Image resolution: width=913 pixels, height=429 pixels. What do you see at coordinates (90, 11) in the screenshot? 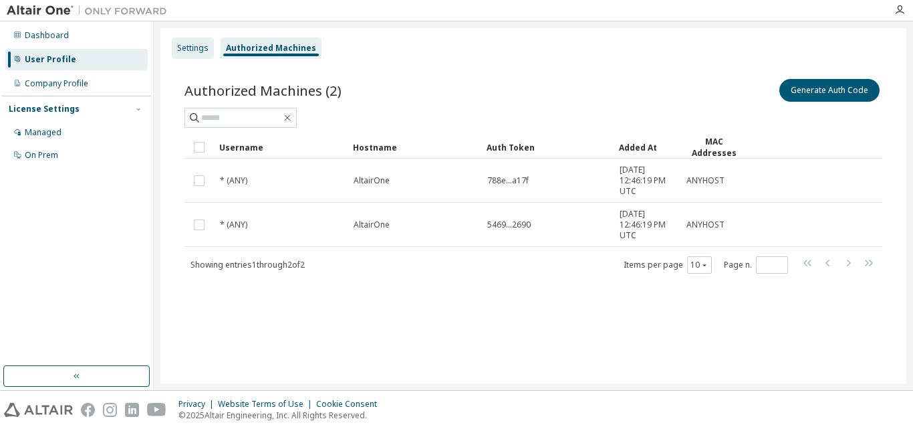
I see `img: Altair One` at bounding box center [90, 11].